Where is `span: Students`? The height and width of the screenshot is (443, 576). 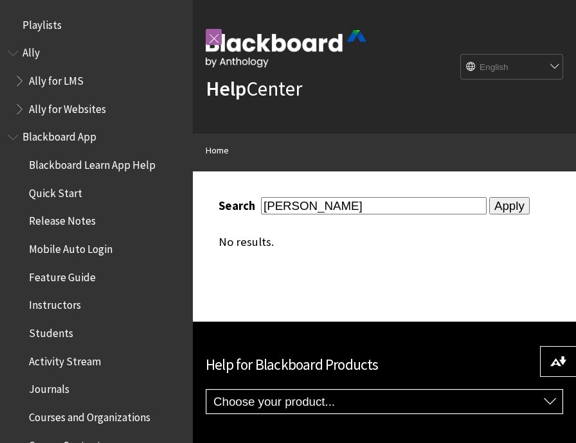
span: Students is located at coordinates (51, 331).